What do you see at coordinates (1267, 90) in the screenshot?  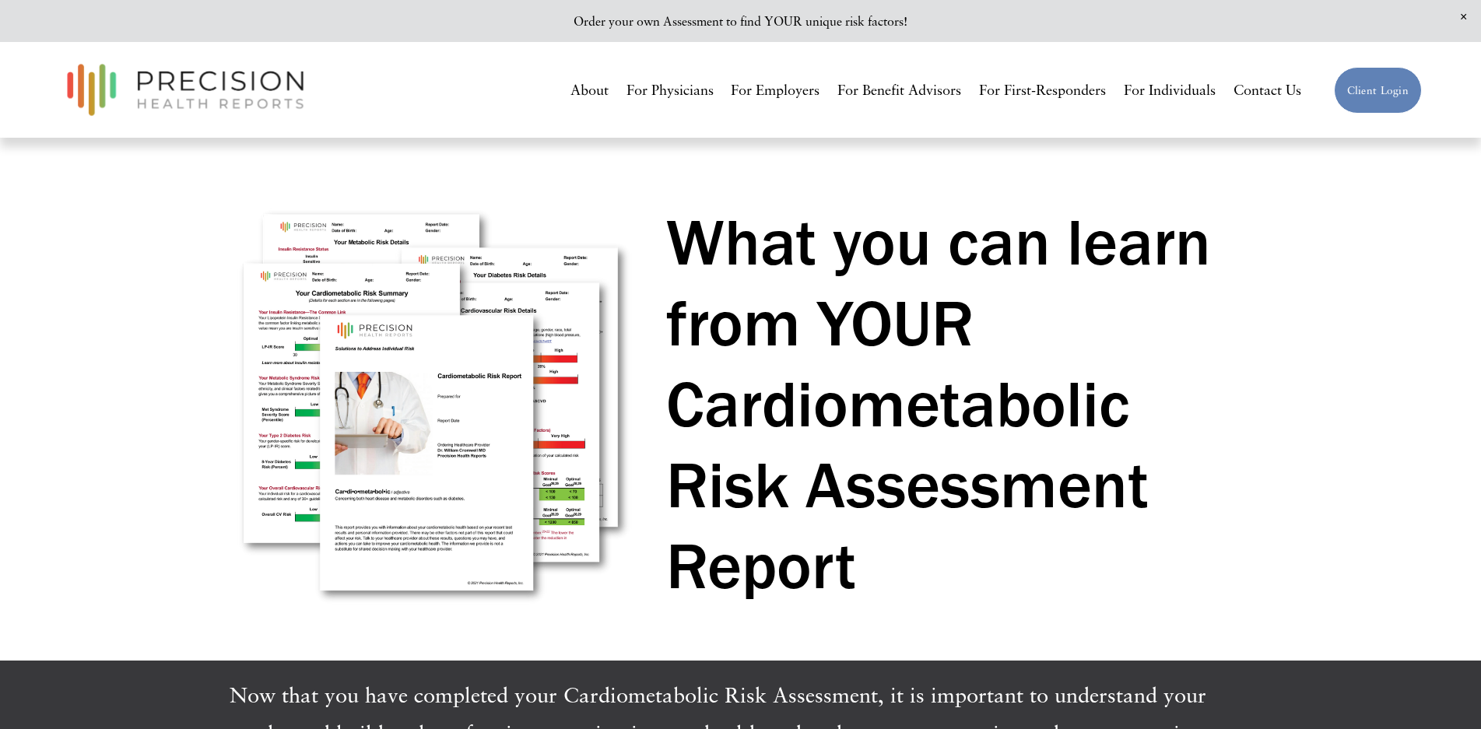 I see `a: Contact Us` at bounding box center [1267, 90].